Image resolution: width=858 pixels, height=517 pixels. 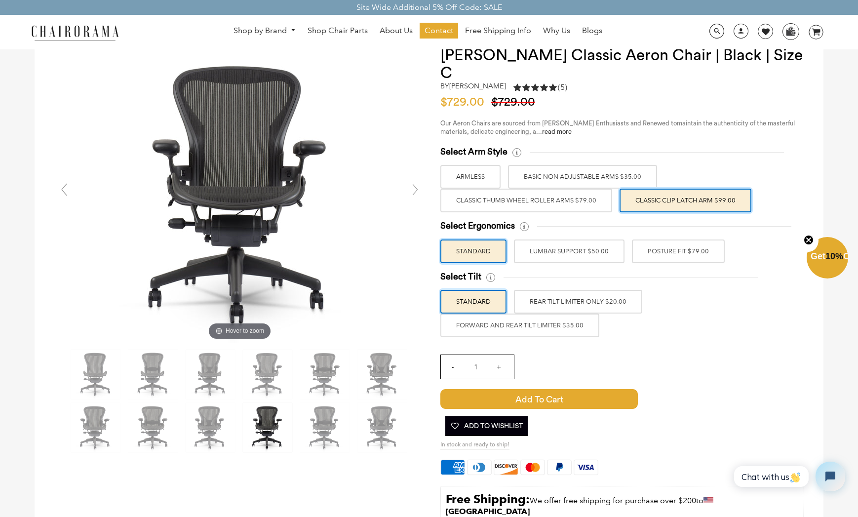 I want to click on strong: Free Shipping:, so click(x=488, y=499).